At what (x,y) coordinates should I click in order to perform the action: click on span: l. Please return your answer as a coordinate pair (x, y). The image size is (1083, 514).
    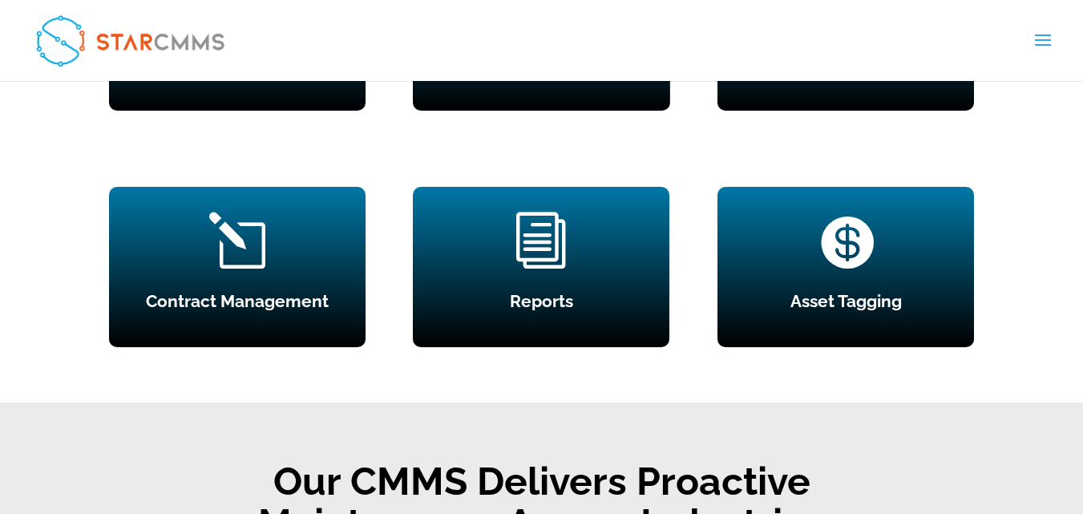
    Looking at the image, I should click on (237, 241).